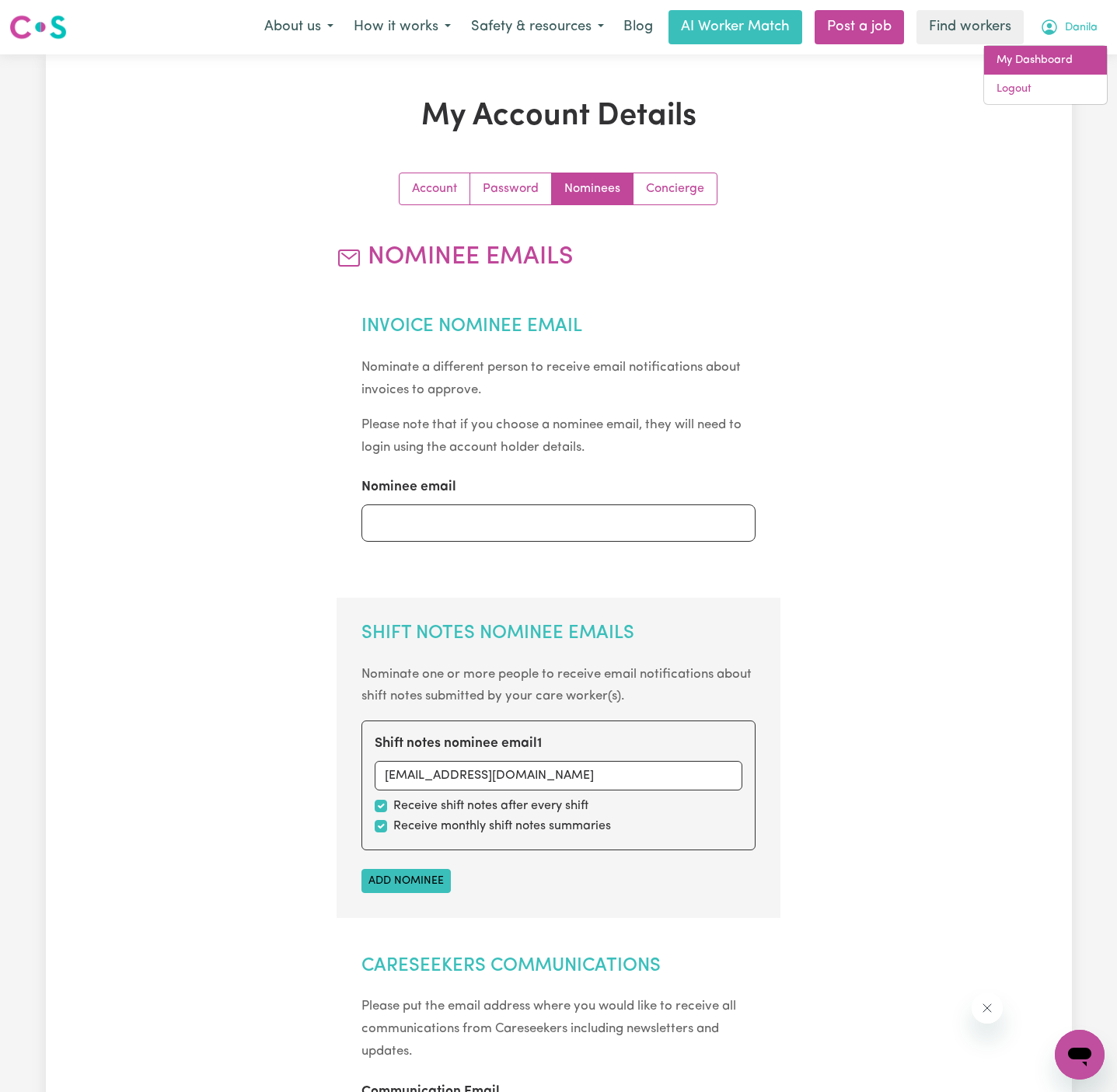  I want to click on a: Logout, so click(1045, 90).